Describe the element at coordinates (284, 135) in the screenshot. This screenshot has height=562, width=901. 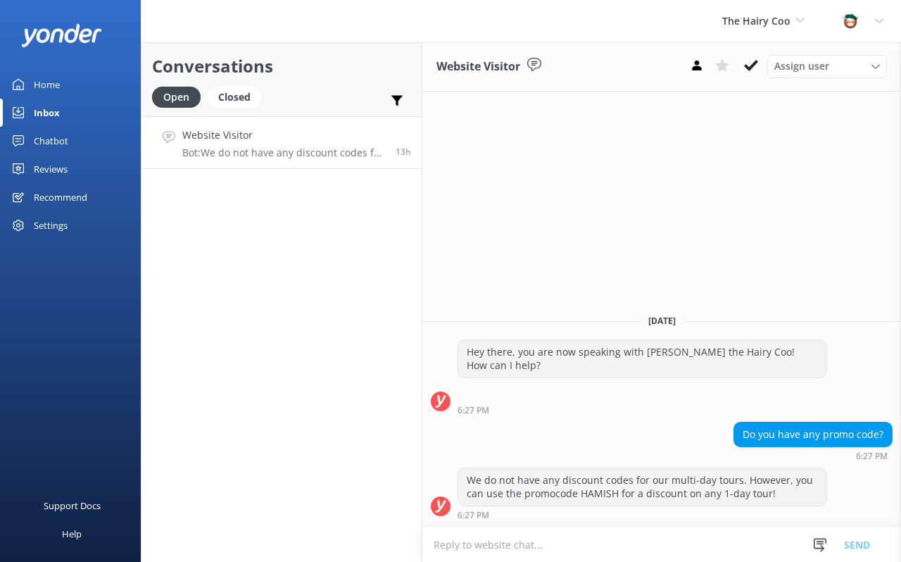
I see `h4: Website Visitor` at that location.